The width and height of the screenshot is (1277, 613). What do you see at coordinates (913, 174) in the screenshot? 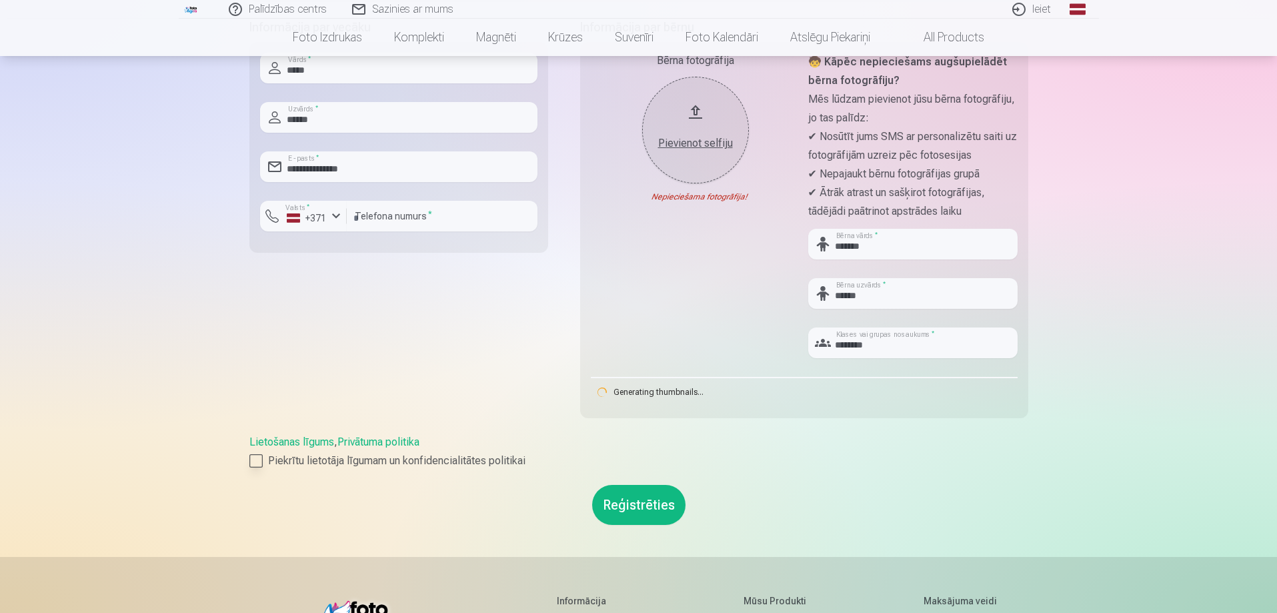
I see `p: ✔ Nepajaukt bērnu fotogrāfijas grupā` at bounding box center [913, 174].